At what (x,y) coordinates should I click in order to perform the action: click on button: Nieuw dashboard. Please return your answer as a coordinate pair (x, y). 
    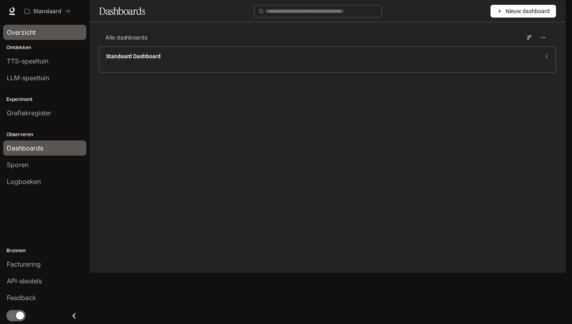
    Looking at the image, I should click on (523, 11).